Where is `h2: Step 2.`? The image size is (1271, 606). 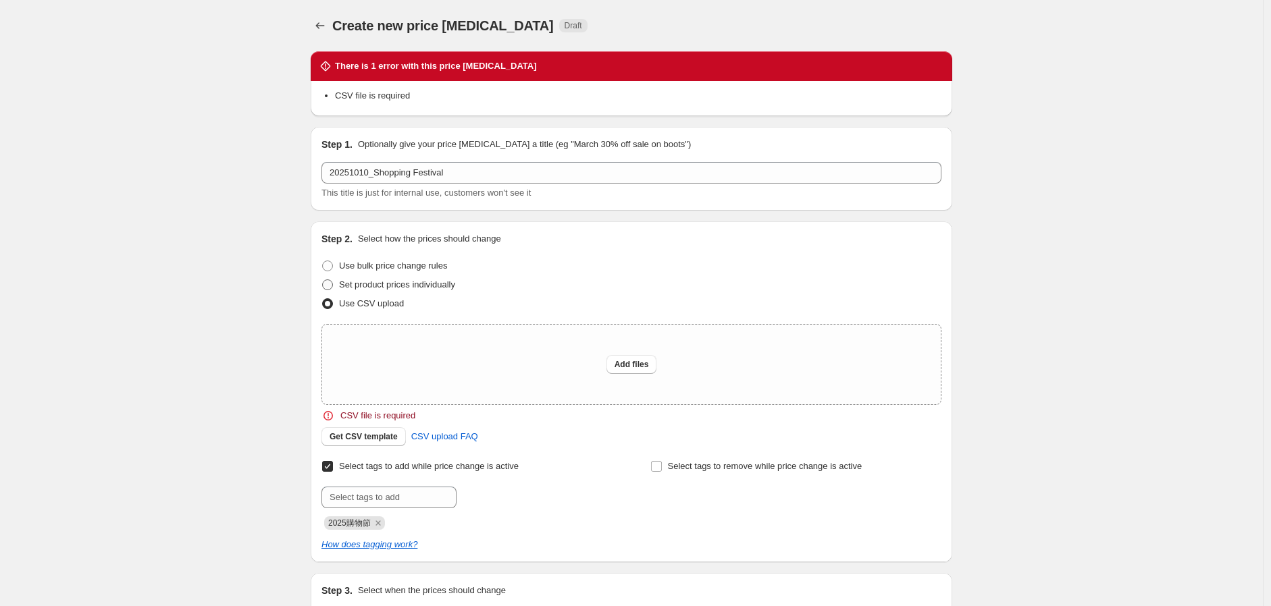
h2: Step 2. is located at coordinates (337, 239).